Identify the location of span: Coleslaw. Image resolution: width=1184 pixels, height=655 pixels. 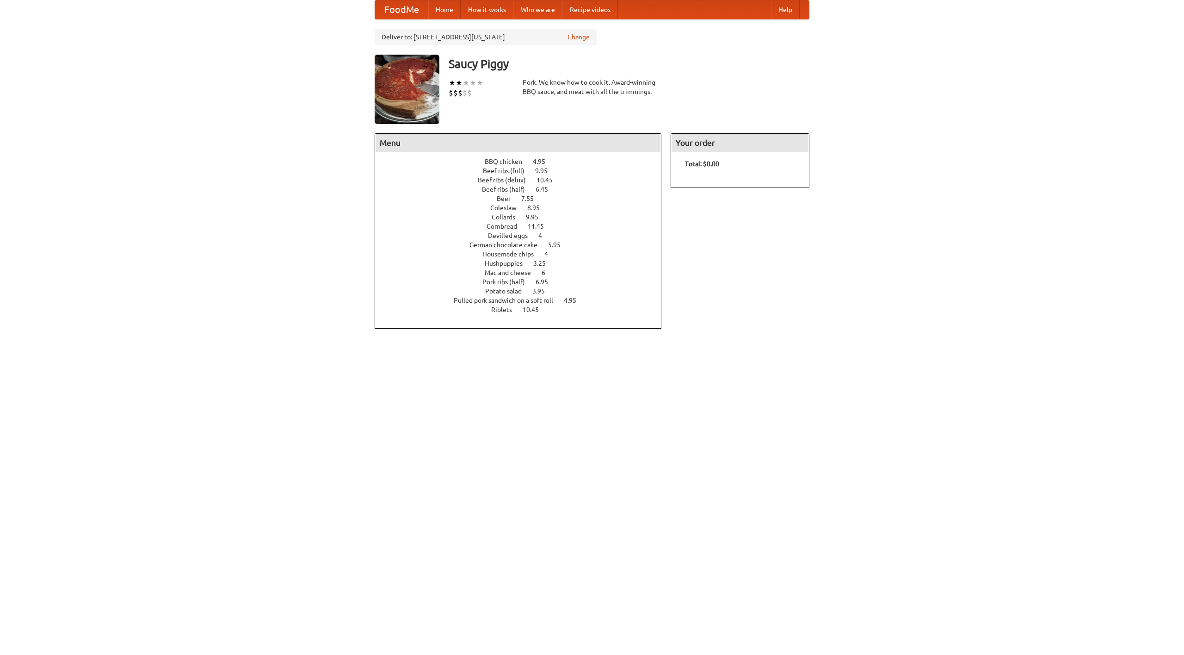
(508, 208).